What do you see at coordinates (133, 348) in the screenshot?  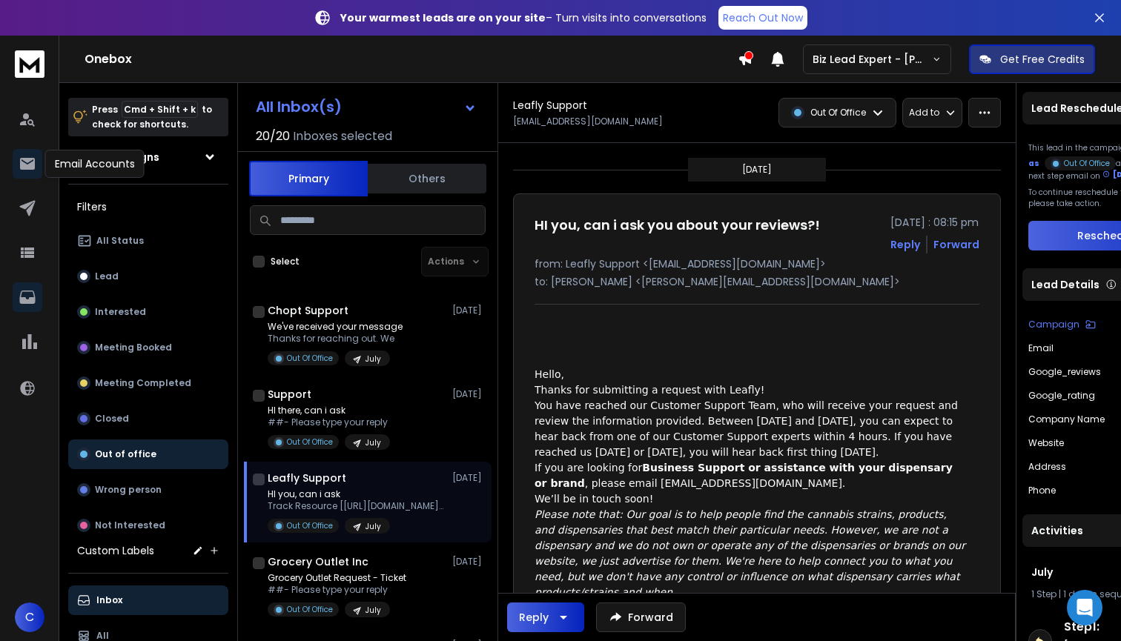 I see `p: Meeting Booked` at bounding box center [133, 348].